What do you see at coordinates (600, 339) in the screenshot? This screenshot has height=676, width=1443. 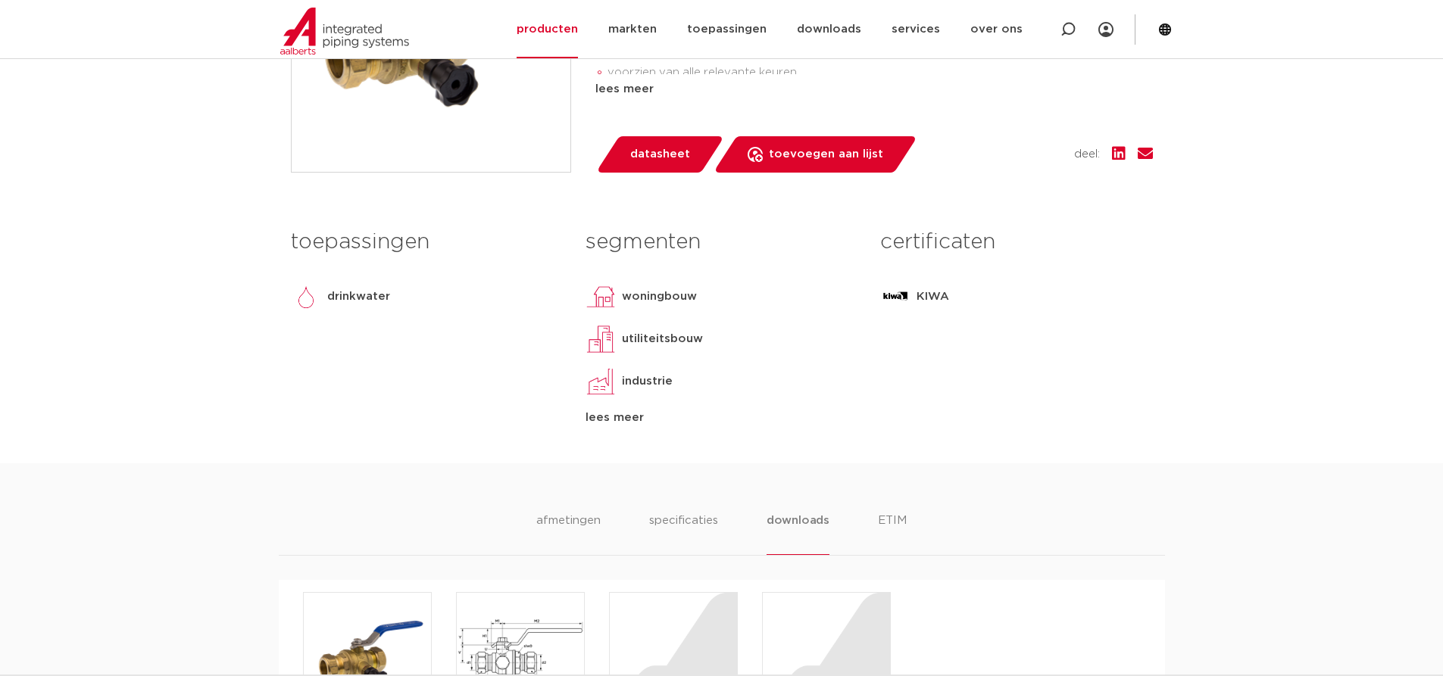 I see `img: utiliteitsbouw` at bounding box center [600, 339].